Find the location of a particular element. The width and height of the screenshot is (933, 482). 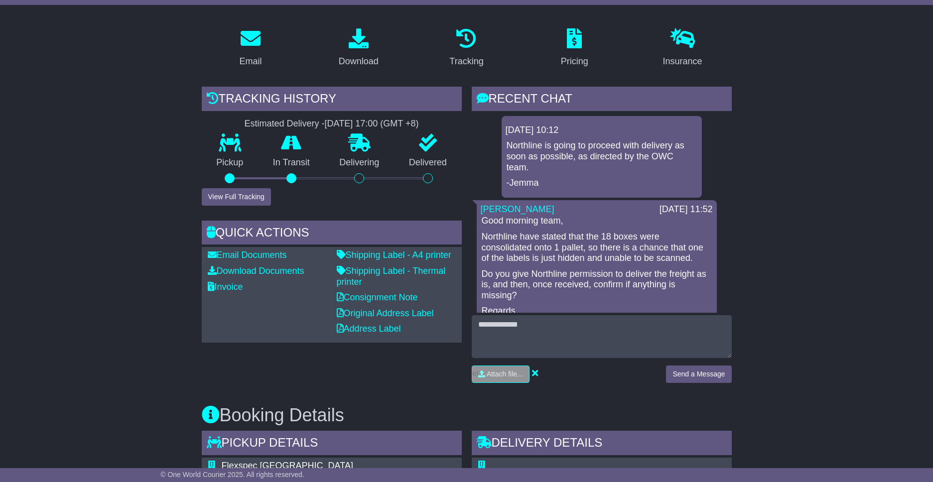

p: Northline have stated that the 18 boxes were consolidated onto 1 pallet, so there is a chance tha... is located at coordinates (597, 248).